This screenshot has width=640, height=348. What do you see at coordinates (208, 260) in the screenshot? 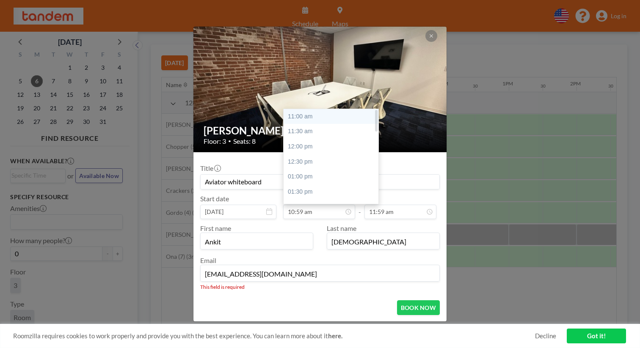
I see `label: Email` at bounding box center [208, 260].